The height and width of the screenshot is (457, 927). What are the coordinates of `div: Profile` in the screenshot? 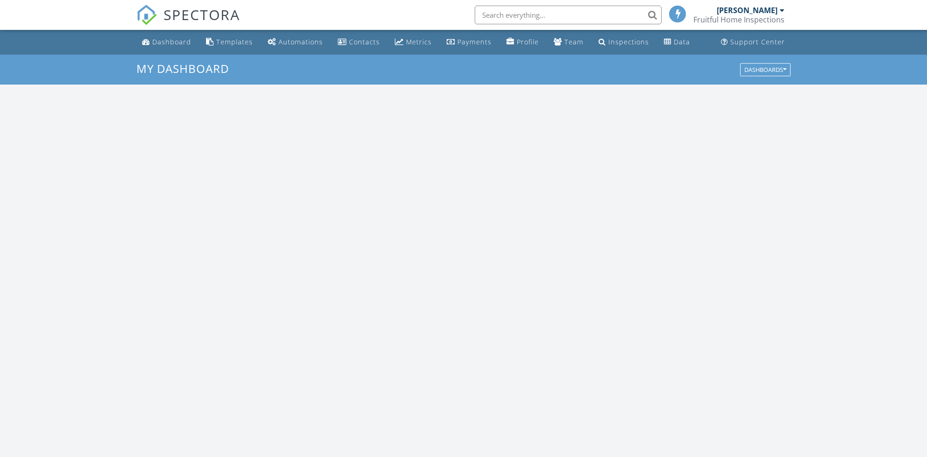 It's located at (527, 42).